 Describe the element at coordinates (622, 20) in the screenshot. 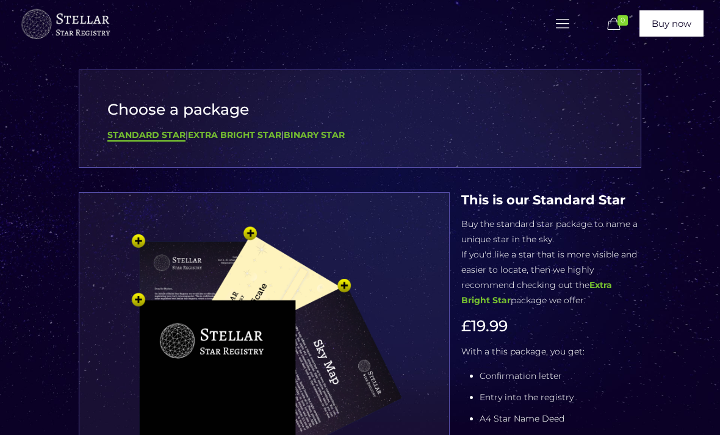

I see `span: 0` at that location.